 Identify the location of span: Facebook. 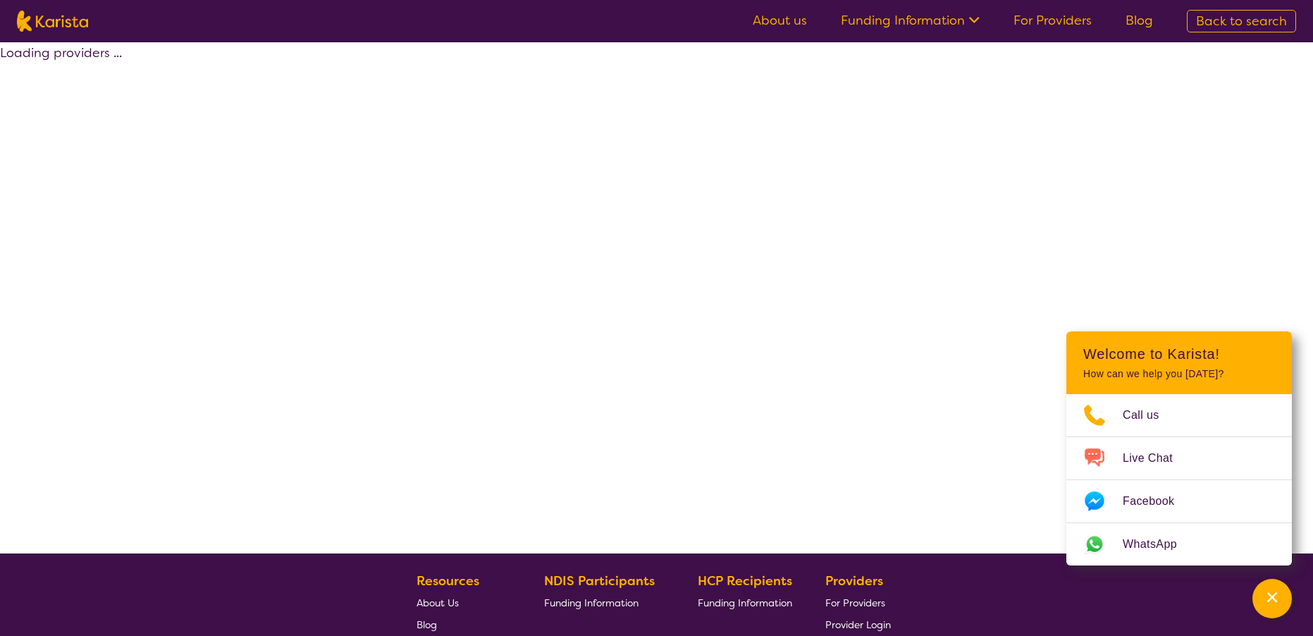
(1156, 501).